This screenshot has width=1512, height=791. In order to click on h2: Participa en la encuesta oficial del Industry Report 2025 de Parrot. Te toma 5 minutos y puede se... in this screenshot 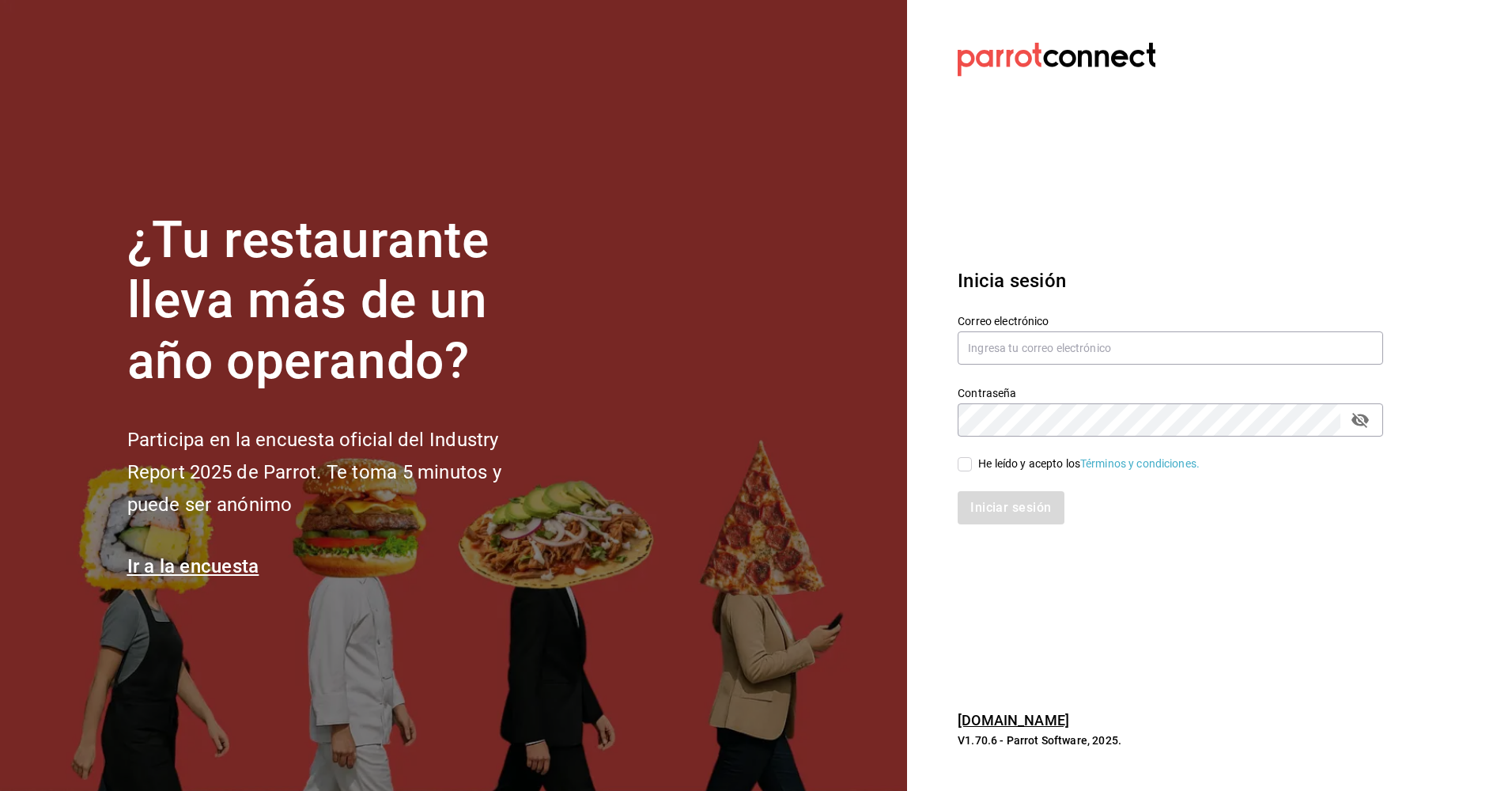, I will do `click(341, 472)`.